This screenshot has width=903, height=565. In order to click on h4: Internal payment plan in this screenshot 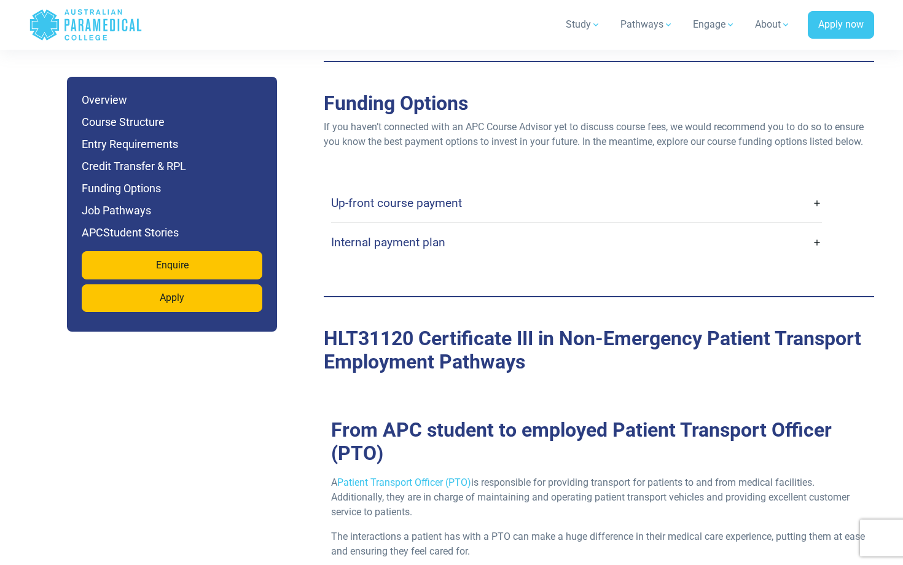, I will do `click(388, 242)`.